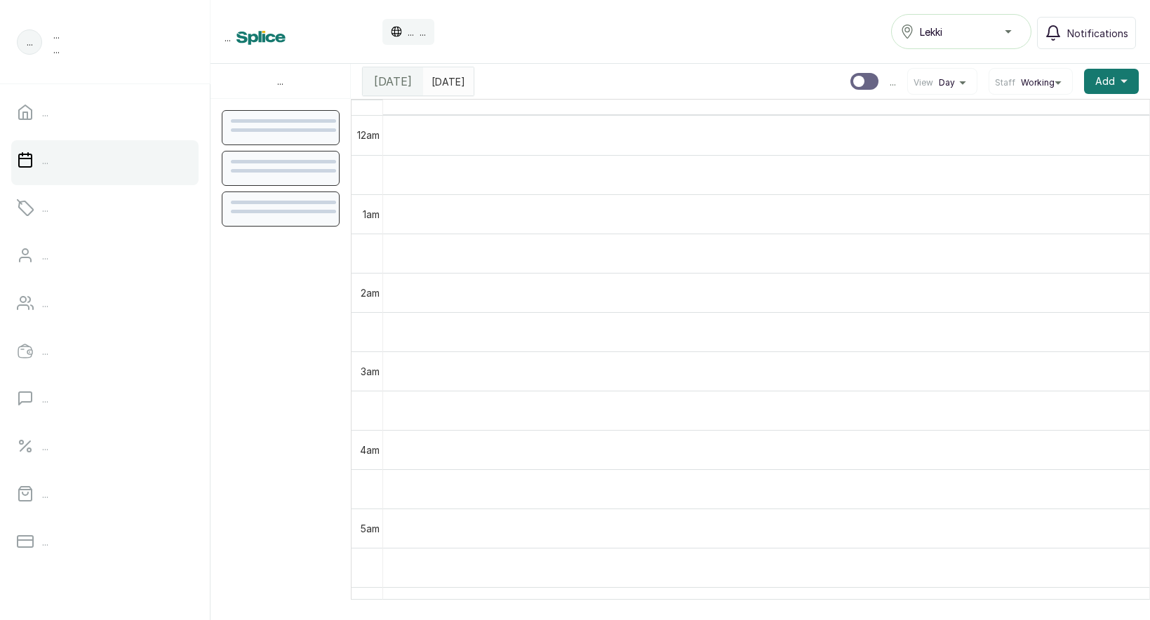 The height and width of the screenshot is (620, 1150). What do you see at coordinates (947, 83) in the screenshot?
I see `span: Day` at bounding box center [947, 83].